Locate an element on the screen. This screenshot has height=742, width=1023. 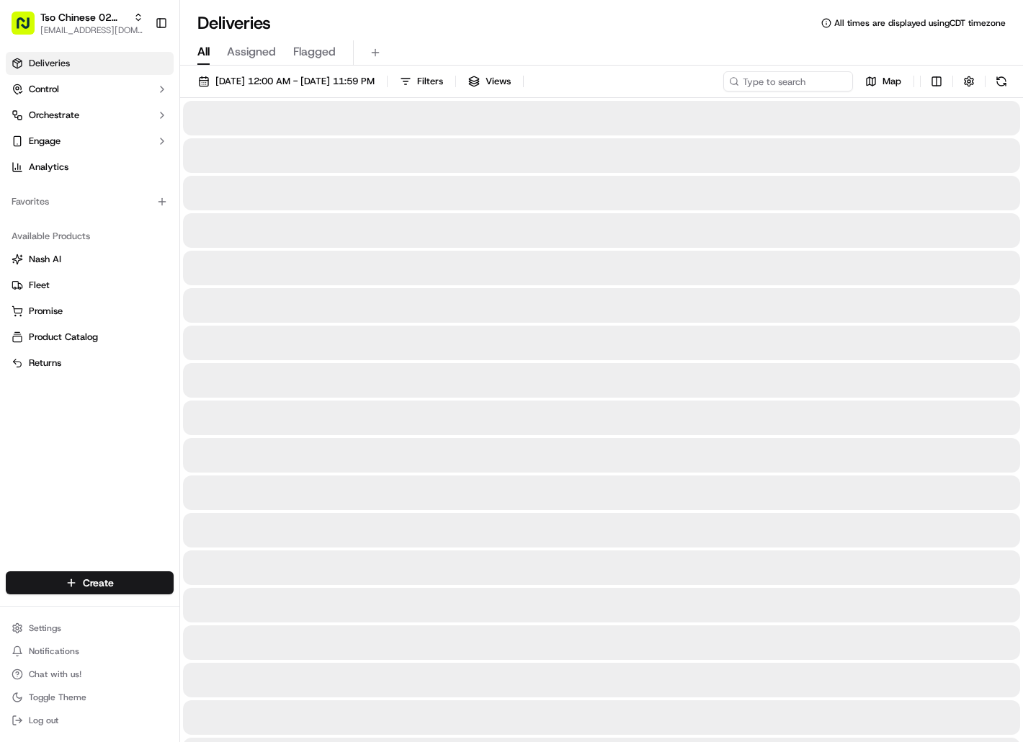
span: All times are displayed using CDT timezone is located at coordinates (920, 23).